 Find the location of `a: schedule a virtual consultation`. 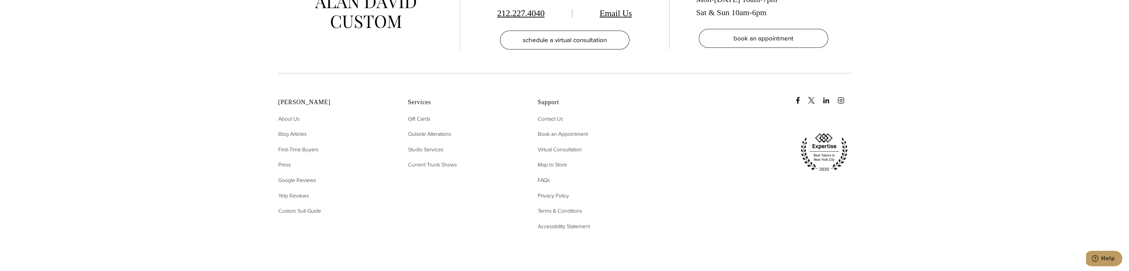

a: schedule a virtual consultation is located at coordinates (565, 40).